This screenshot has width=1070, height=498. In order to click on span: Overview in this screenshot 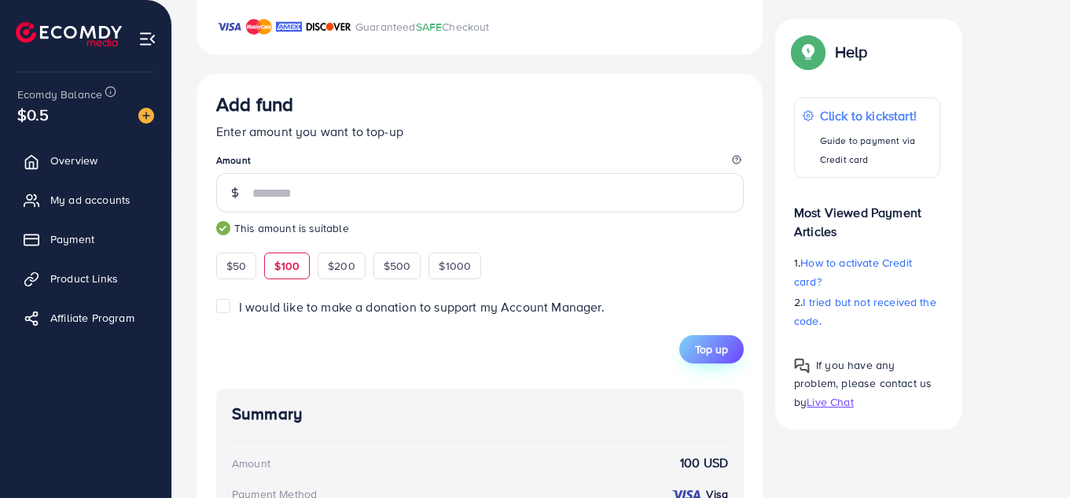, I will do `click(74, 160)`.